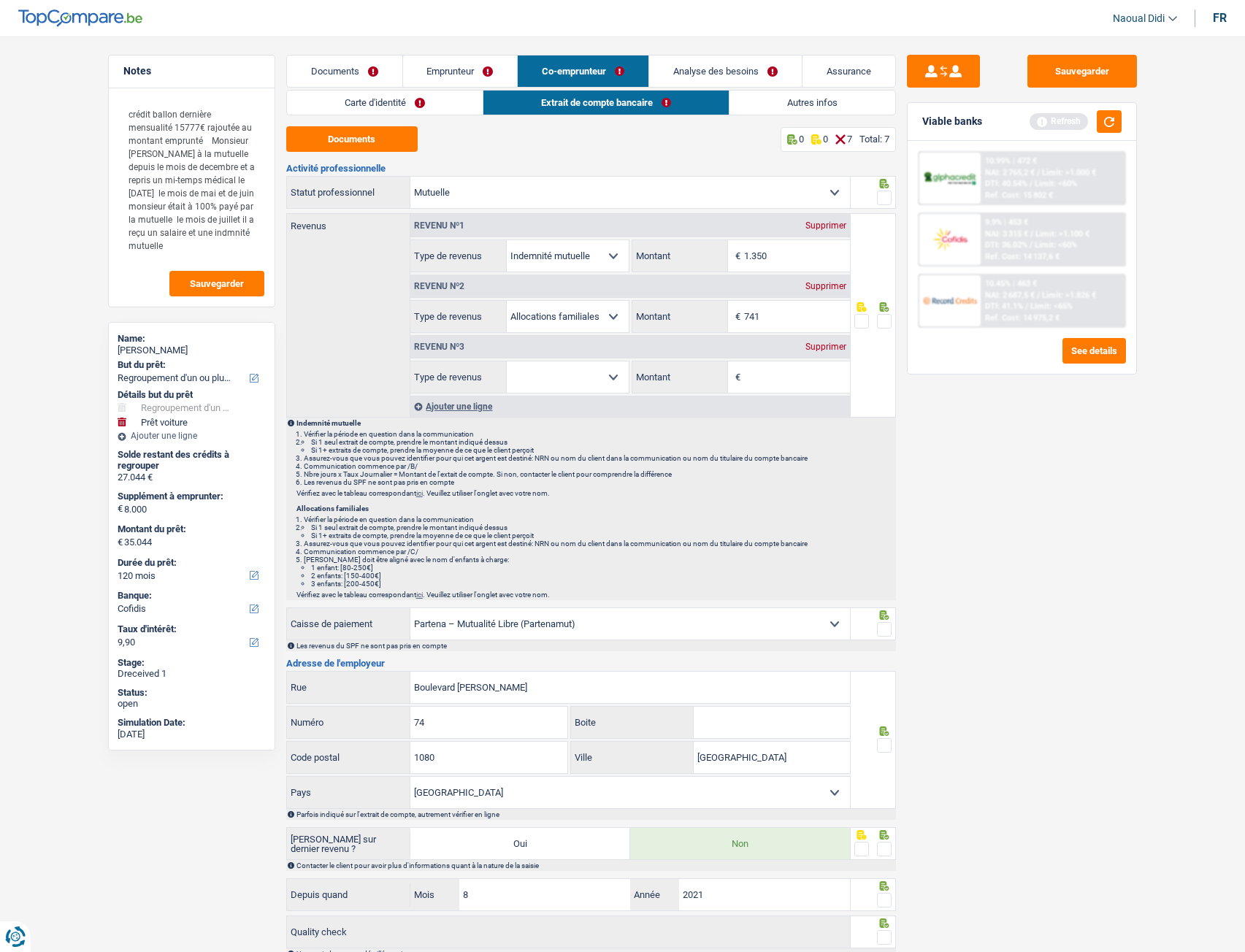  What do you see at coordinates (595, 595) in the screenshot?
I see `p: Vérifiez avec le tableau correspondant . Veuillez utiliser l'onglet avec votre nom.` at bounding box center [595, 595].